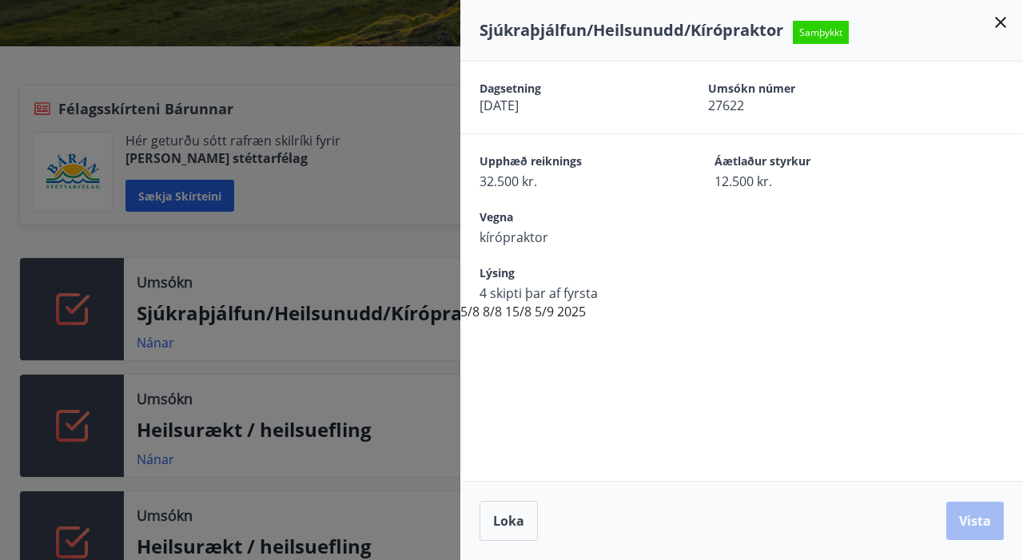  I want to click on span: Vegna, so click(569, 219).